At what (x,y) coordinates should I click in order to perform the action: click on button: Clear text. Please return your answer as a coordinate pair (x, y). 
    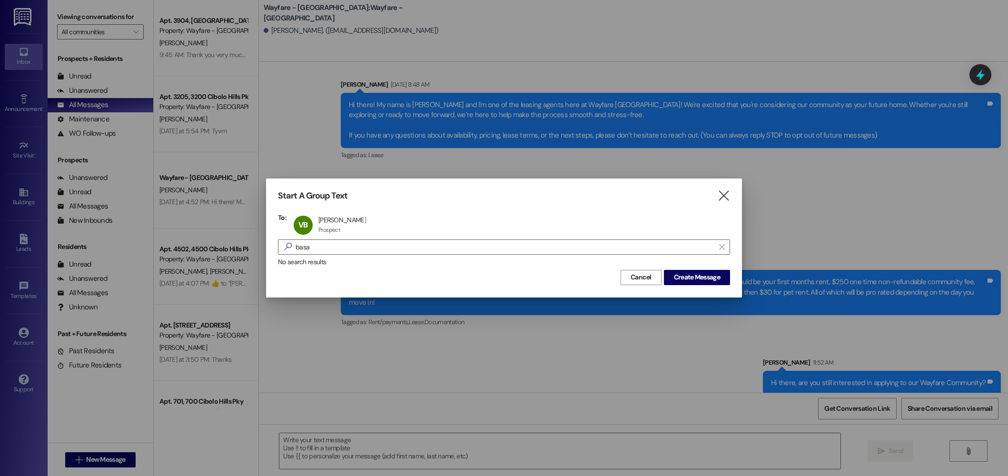
    Looking at the image, I should click on (722, 247).